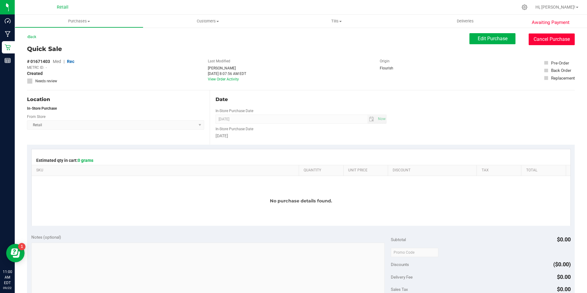 Image resolution: width=587 pixels, height=293 pixels. I want to click on a: Tills, so click(336, 21).